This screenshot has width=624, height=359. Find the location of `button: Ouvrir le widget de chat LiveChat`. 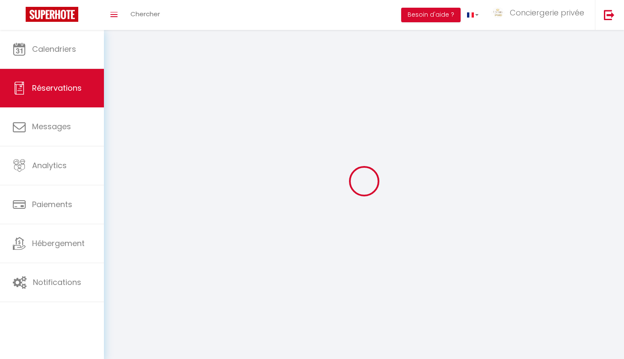

button: Ouvrir le widget de chat LiveChat is located at coordinates (20, 16).